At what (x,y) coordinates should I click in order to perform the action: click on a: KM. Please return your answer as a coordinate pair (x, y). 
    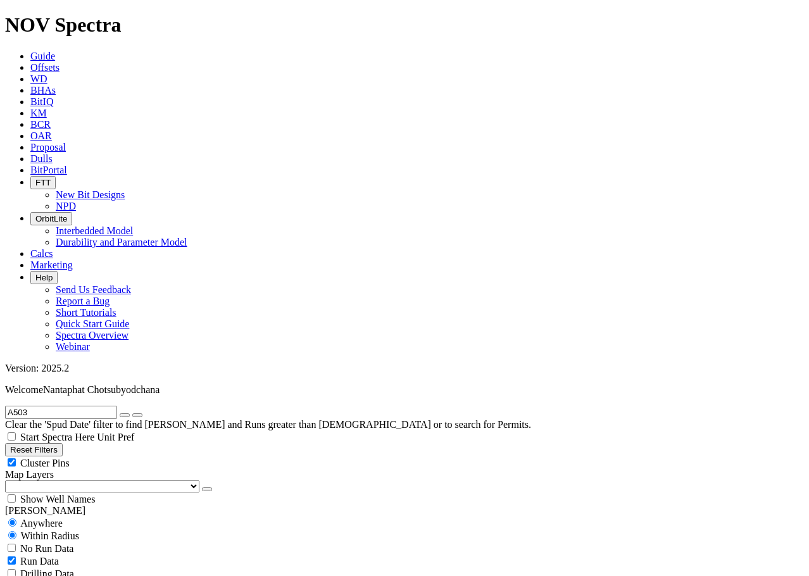
    Looking at the image, I should click on (39, 113).